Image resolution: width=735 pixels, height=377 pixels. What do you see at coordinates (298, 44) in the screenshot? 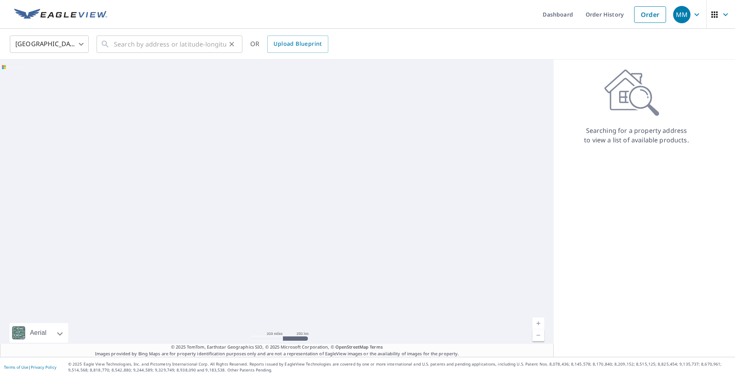
I see `span: Upload Blueprint` at bounding box center [298, 44].